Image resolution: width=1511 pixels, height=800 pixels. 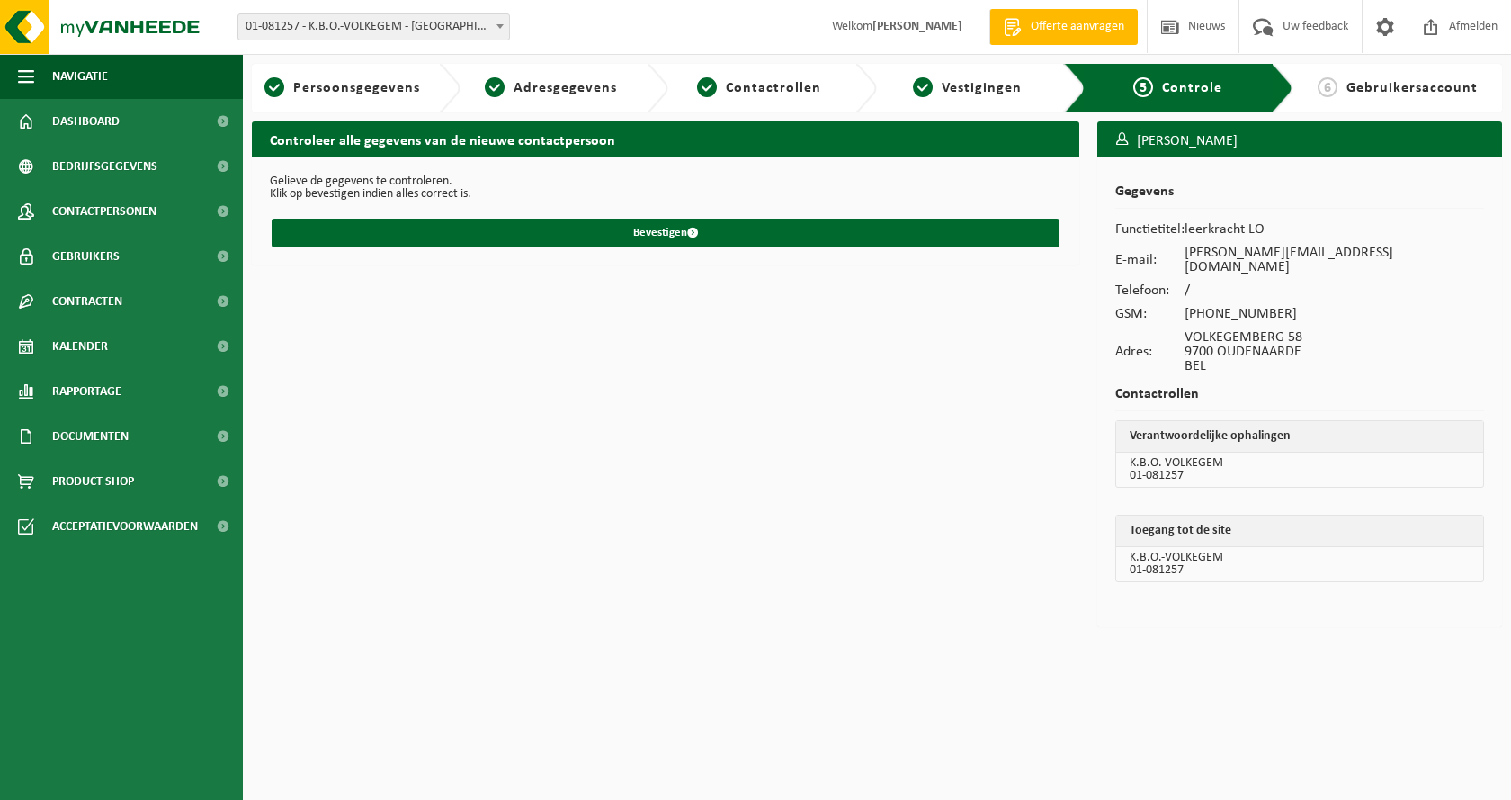 I want to click on a: Offerte aanvragen, so click(x=1063, y=27).